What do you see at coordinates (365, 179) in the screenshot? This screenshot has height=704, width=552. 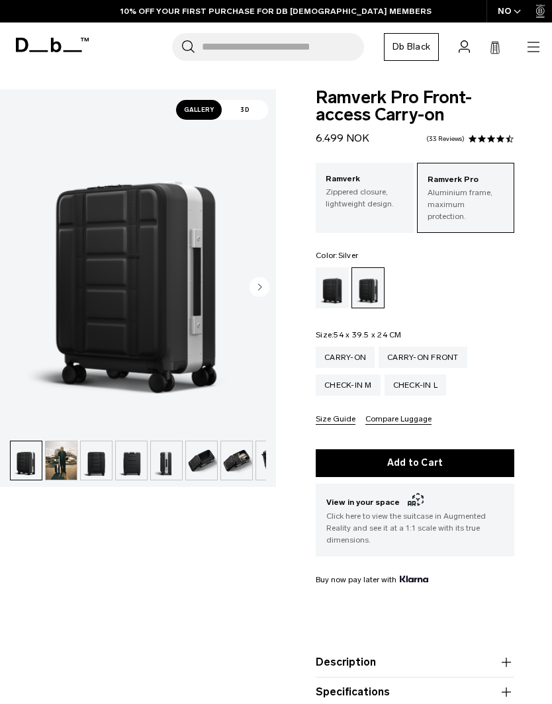 I see `p: Ramverk` at bounding box center [365, 179].